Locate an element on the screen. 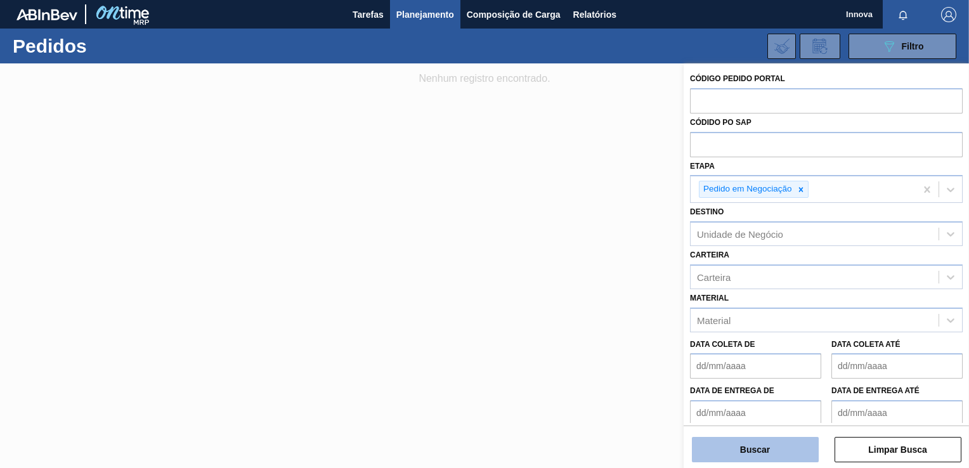 This screenshot has width=969, height=468. label: Carteira is located at coordinates (710, 255).